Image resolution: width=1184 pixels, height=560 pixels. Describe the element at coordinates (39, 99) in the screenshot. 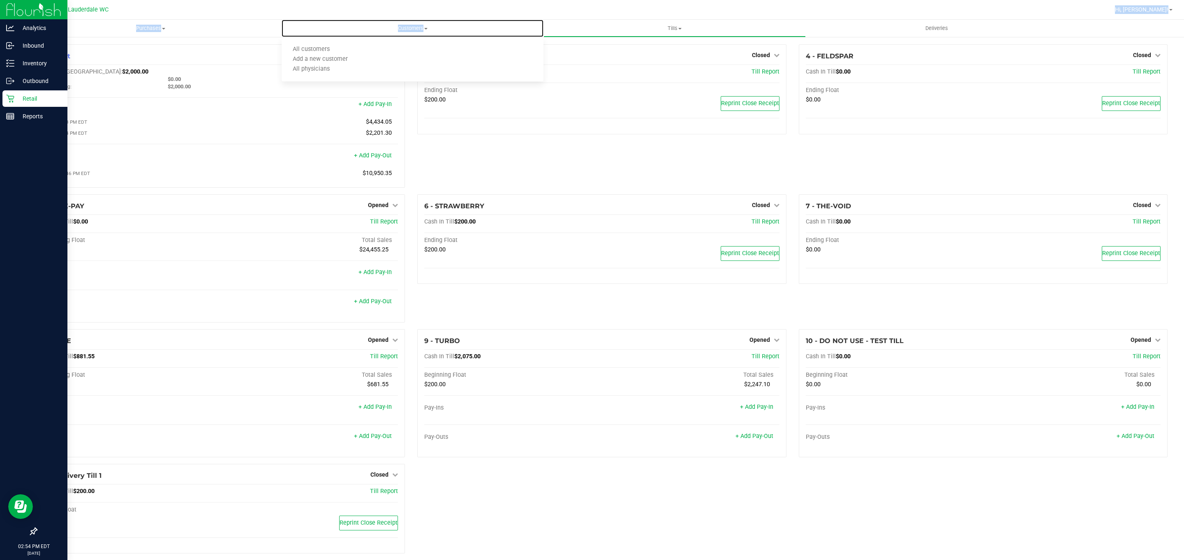

I see `p: Retail` at that location.